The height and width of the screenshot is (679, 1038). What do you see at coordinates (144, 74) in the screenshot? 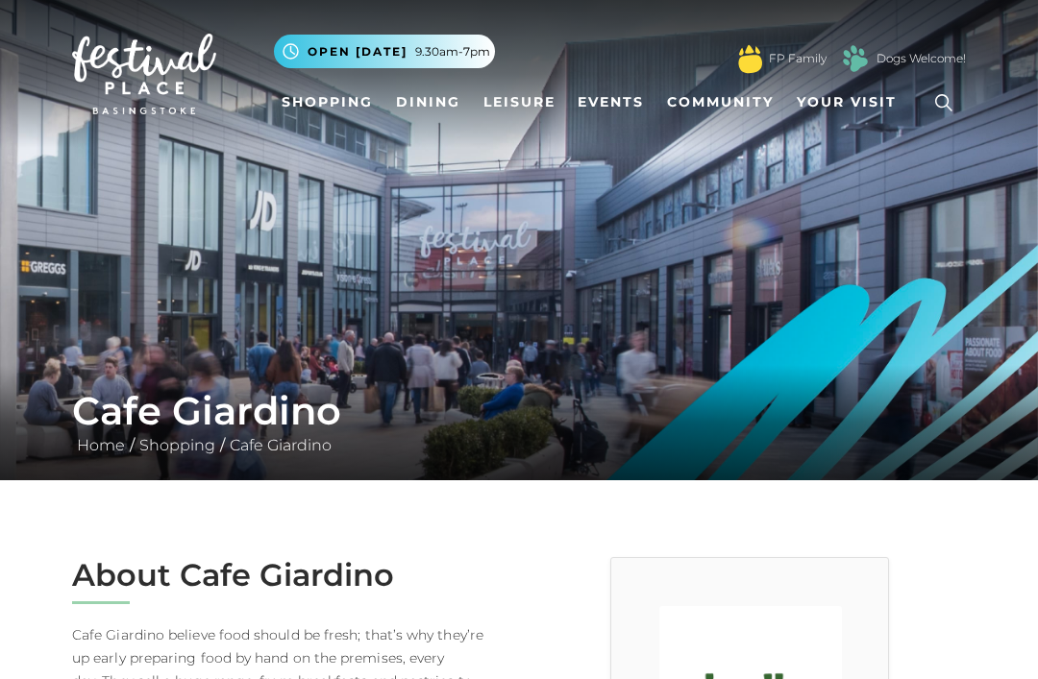
I see `img: Festival Place Logo` at bounding box center [144, 74].